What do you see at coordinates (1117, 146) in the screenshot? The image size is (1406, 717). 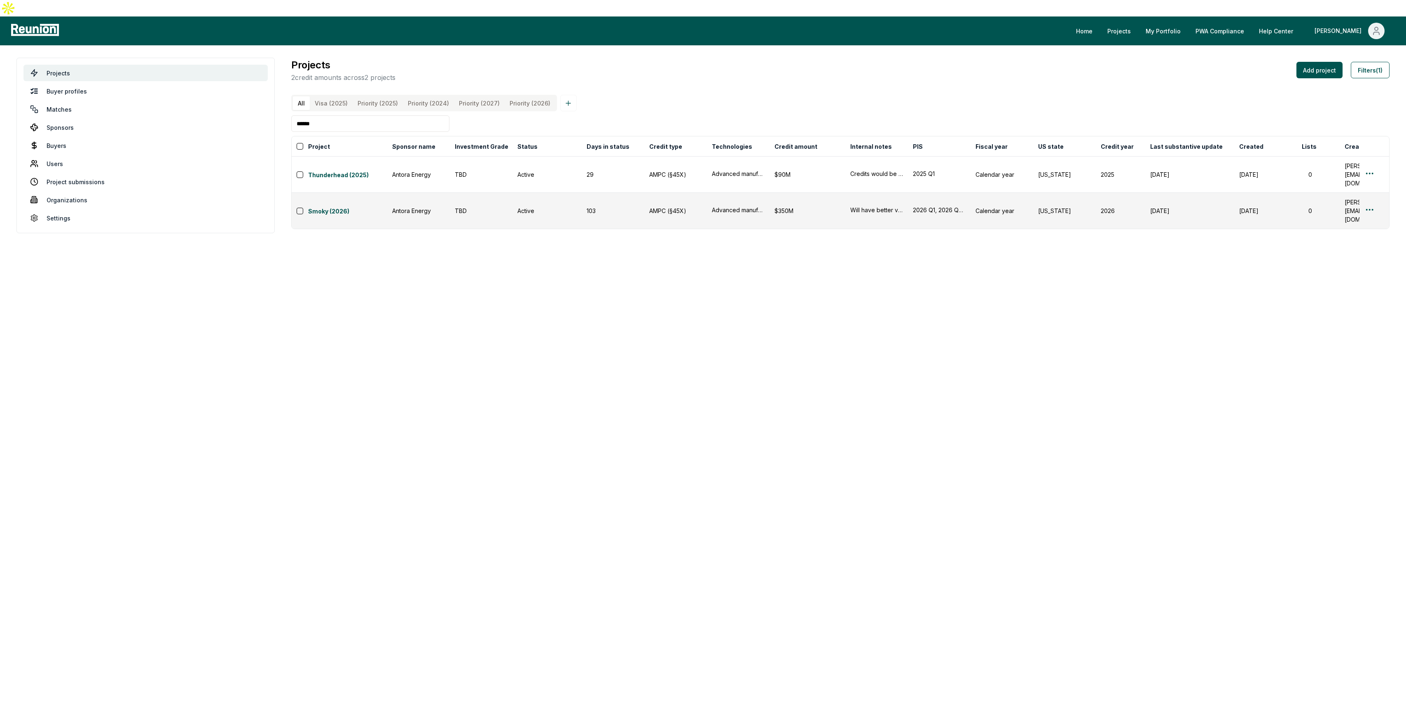 I see `button: Credit year` at bounding box center [1117, 146].